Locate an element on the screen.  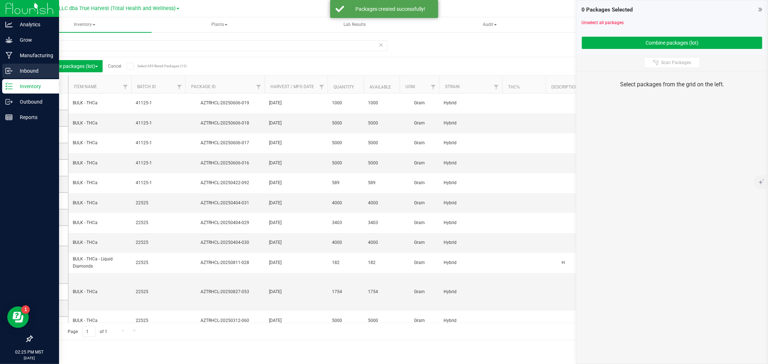
p: Grow is located at coordinates (34, 40).